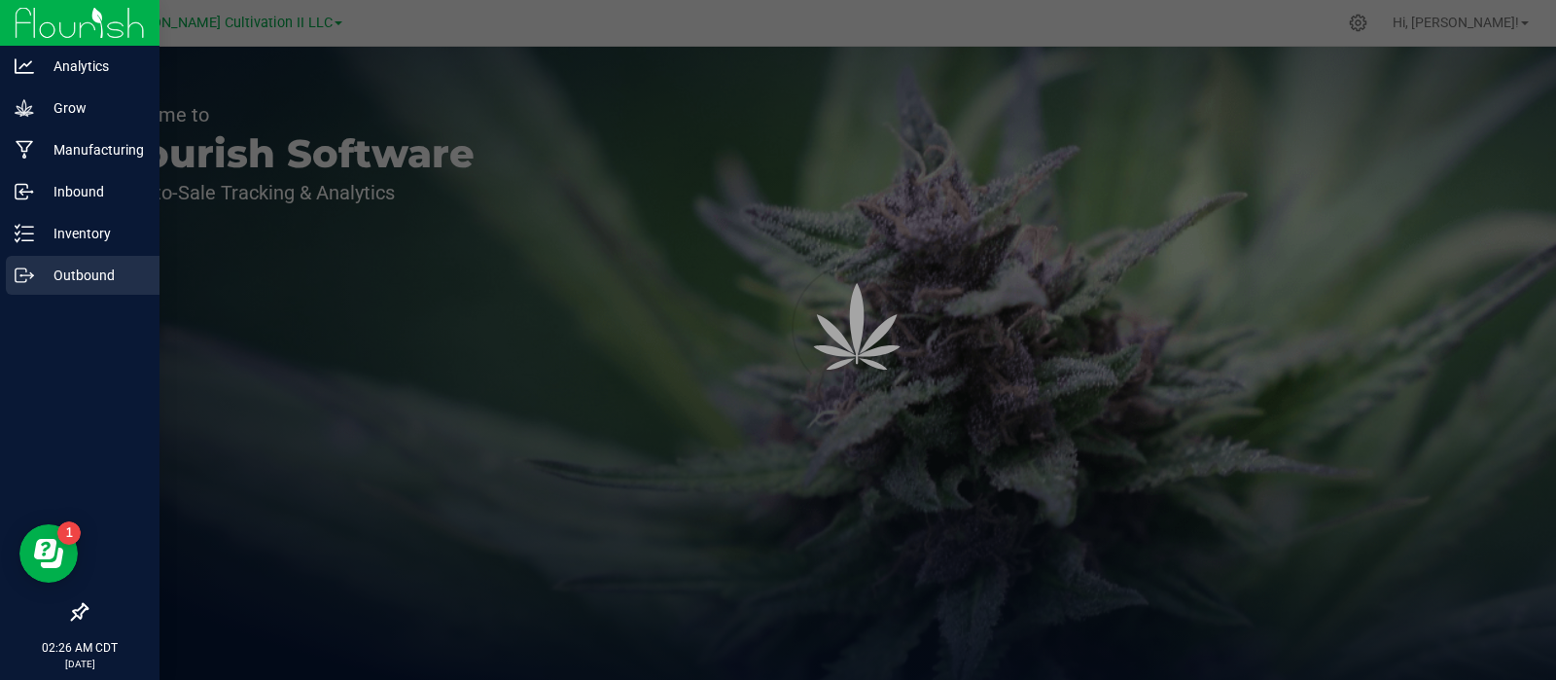 The image size is (1556, 680). I want to click on p: Analytics, so click(92, 66).